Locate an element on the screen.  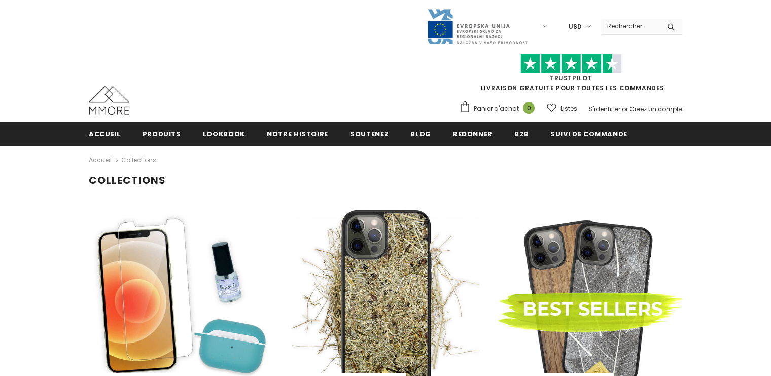
h1: Collections is located at coordinates (385, 180).